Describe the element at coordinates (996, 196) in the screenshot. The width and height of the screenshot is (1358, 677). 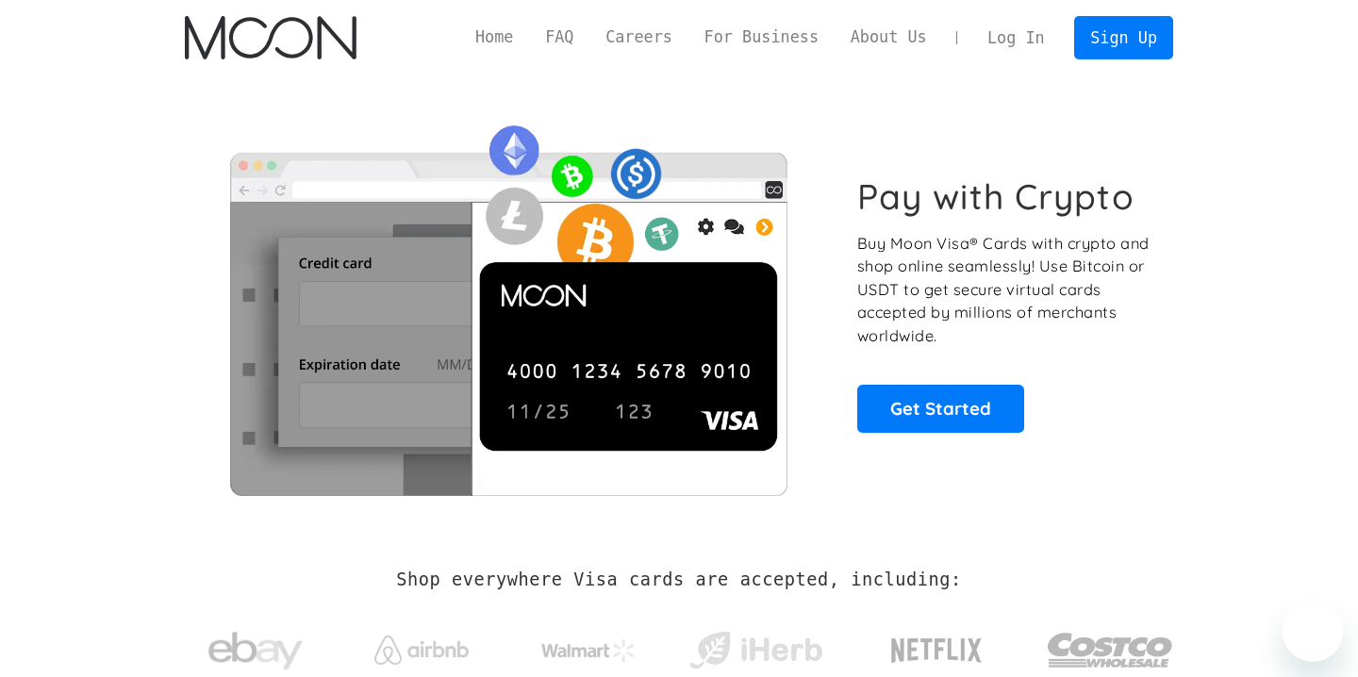
I see `h1: Pay with Crypto` at that location.